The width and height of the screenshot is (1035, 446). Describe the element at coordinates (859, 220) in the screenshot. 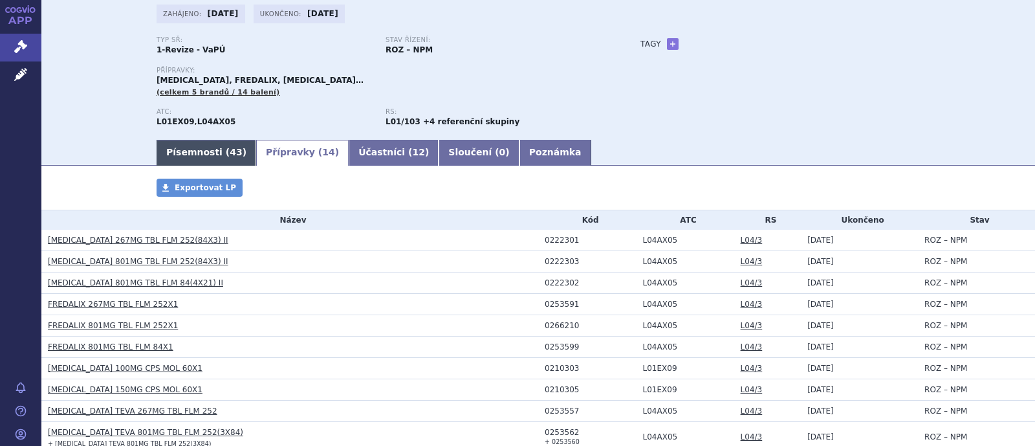

I see `th: Ukončeno` at that location.